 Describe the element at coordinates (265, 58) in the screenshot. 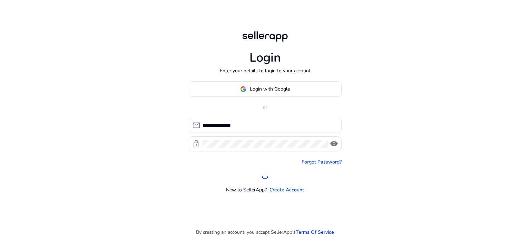

I see `h1: Login` at that location.